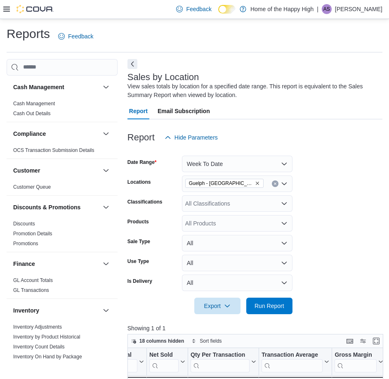 Image resolution: width=389 pixels, height=379 pixels. I want to click on span: Cash Out Details, so click(32, 114).